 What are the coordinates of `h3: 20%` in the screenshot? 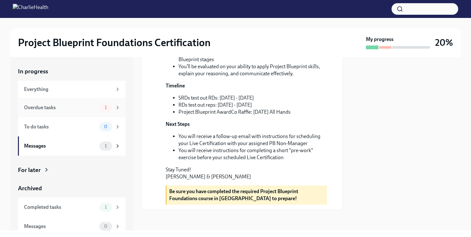 It's located at (445, 43).